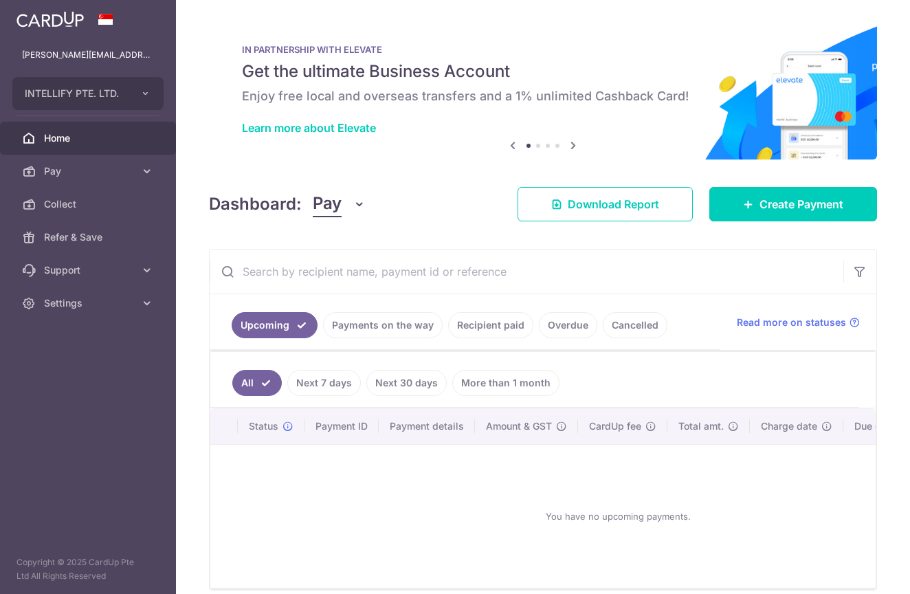  What do you see at coordinates (794, 204) in the screenshot?
I see `a: Create Payment` at bounding box center [794, 204].